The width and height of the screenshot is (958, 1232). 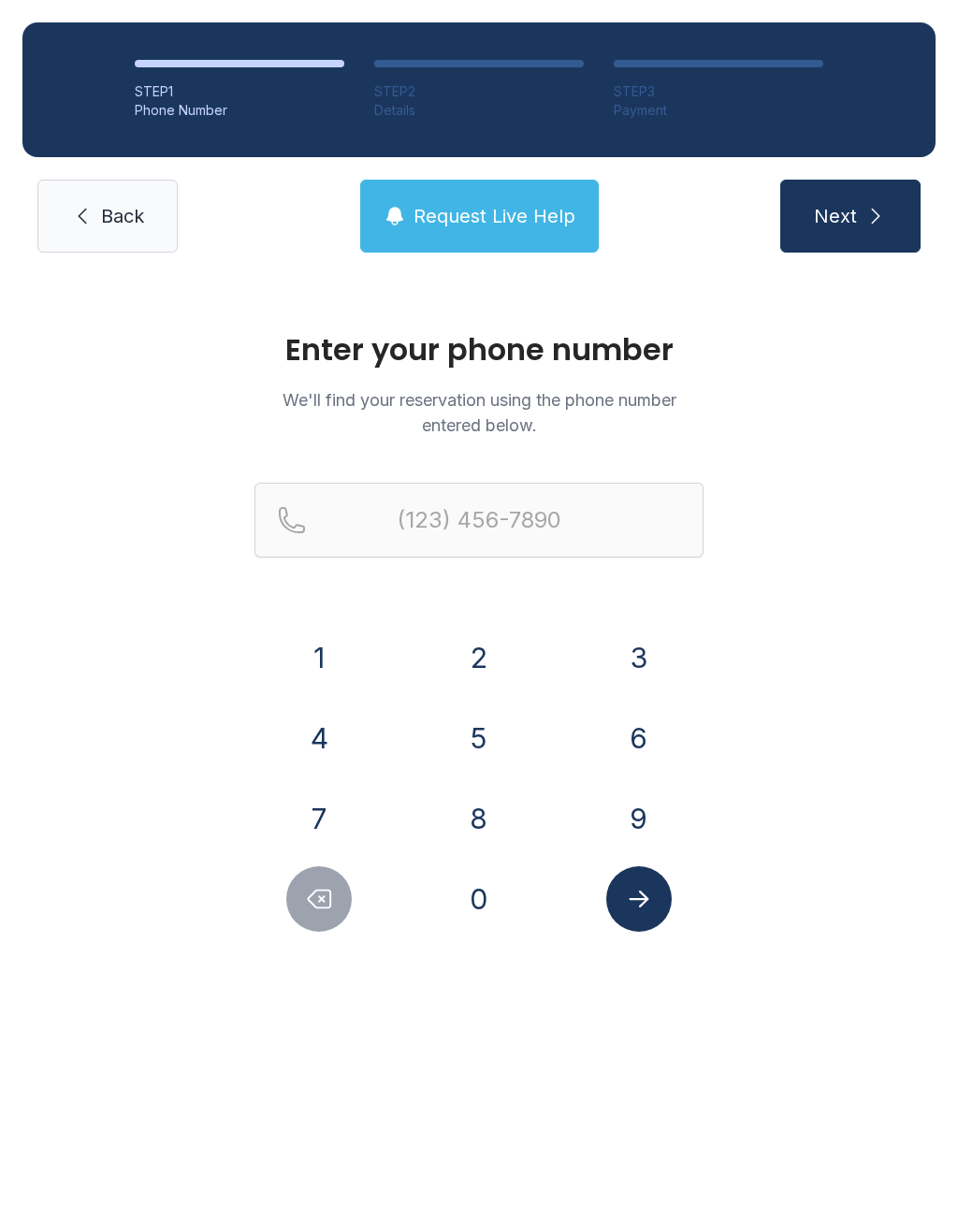 I want to click on span: Request Live Help, so click(x=494, y=217).